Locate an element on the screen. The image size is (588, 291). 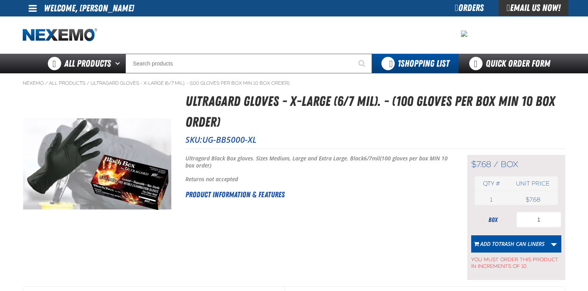
b: Returns not accepted is located at coordinates (212, 179).